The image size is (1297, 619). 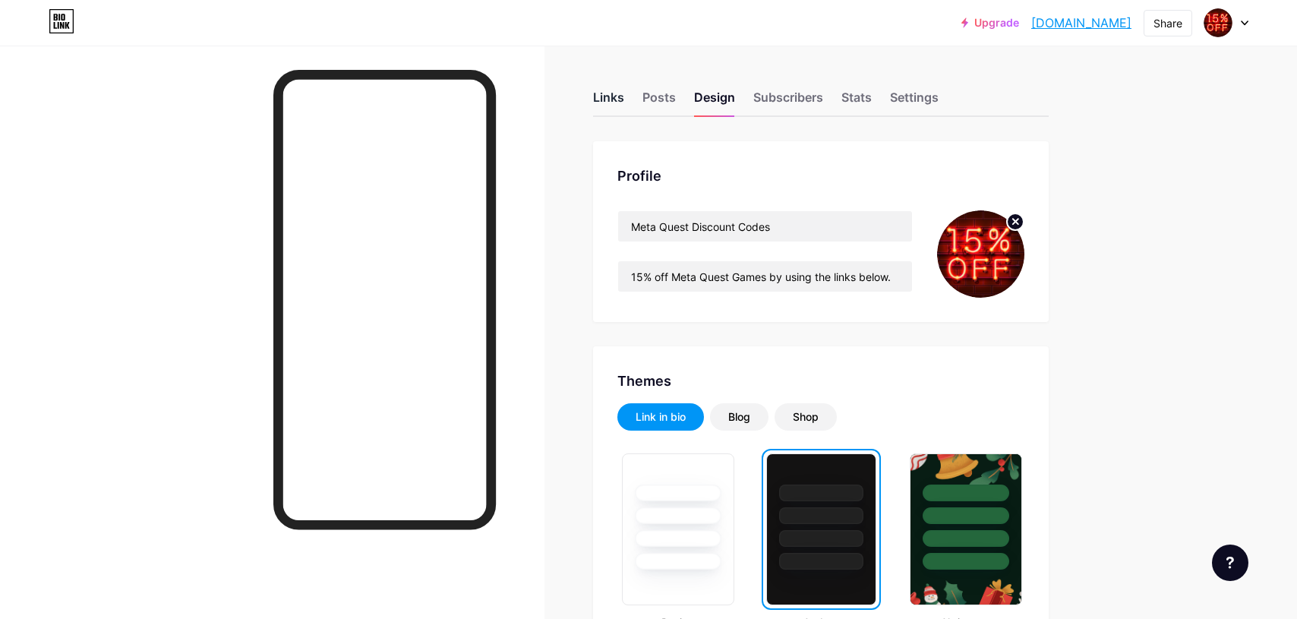 I want to click on div: Share, so click(x=1168, y=23).